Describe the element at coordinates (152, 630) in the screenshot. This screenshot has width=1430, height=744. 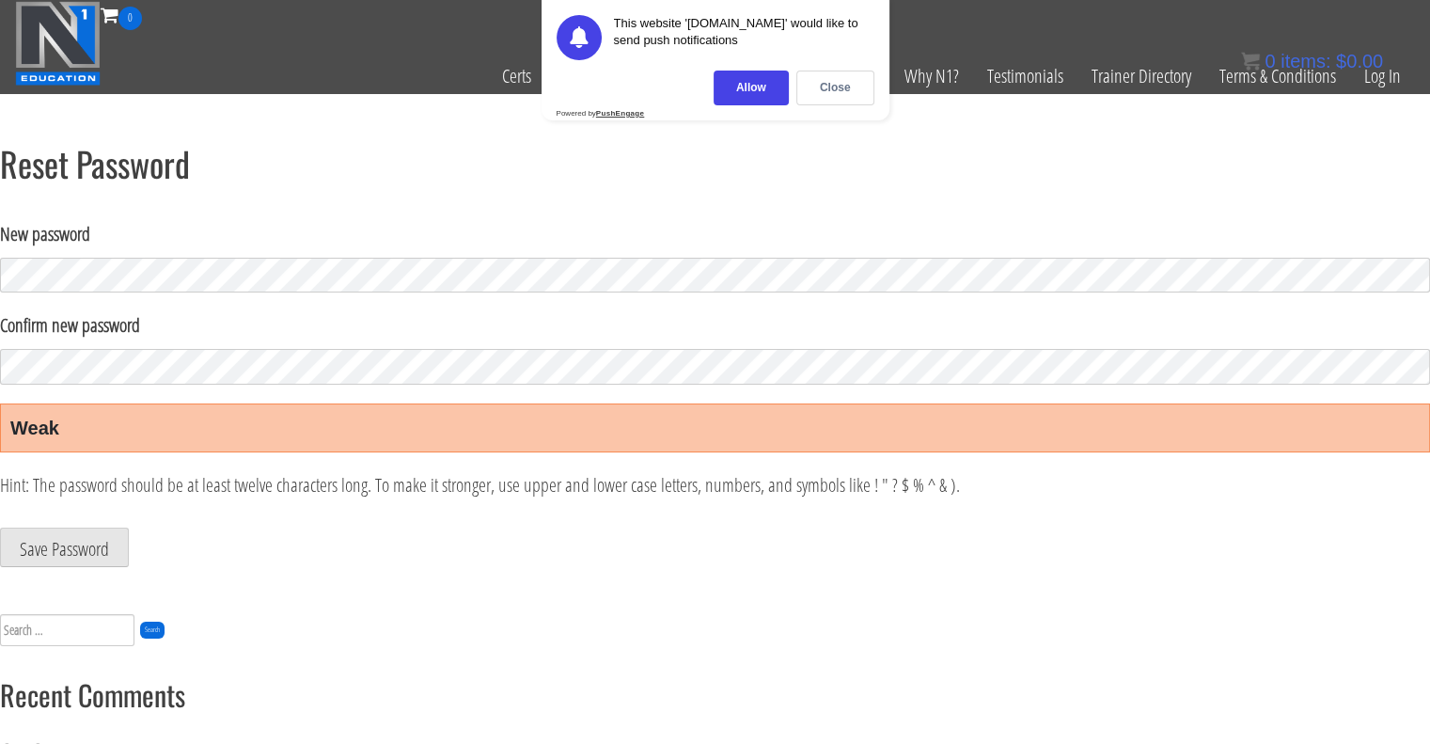
I see `input: Search` at that location.